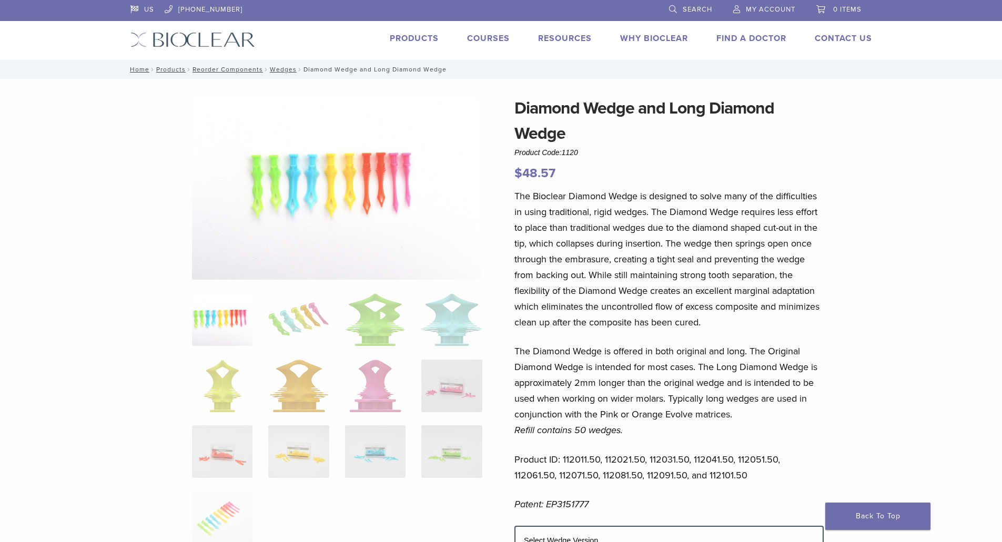 This screenshot has height=542, width=1002. Describe the element at coordinates (697, 9) in the screenshot. I see `span: Search` at that location.